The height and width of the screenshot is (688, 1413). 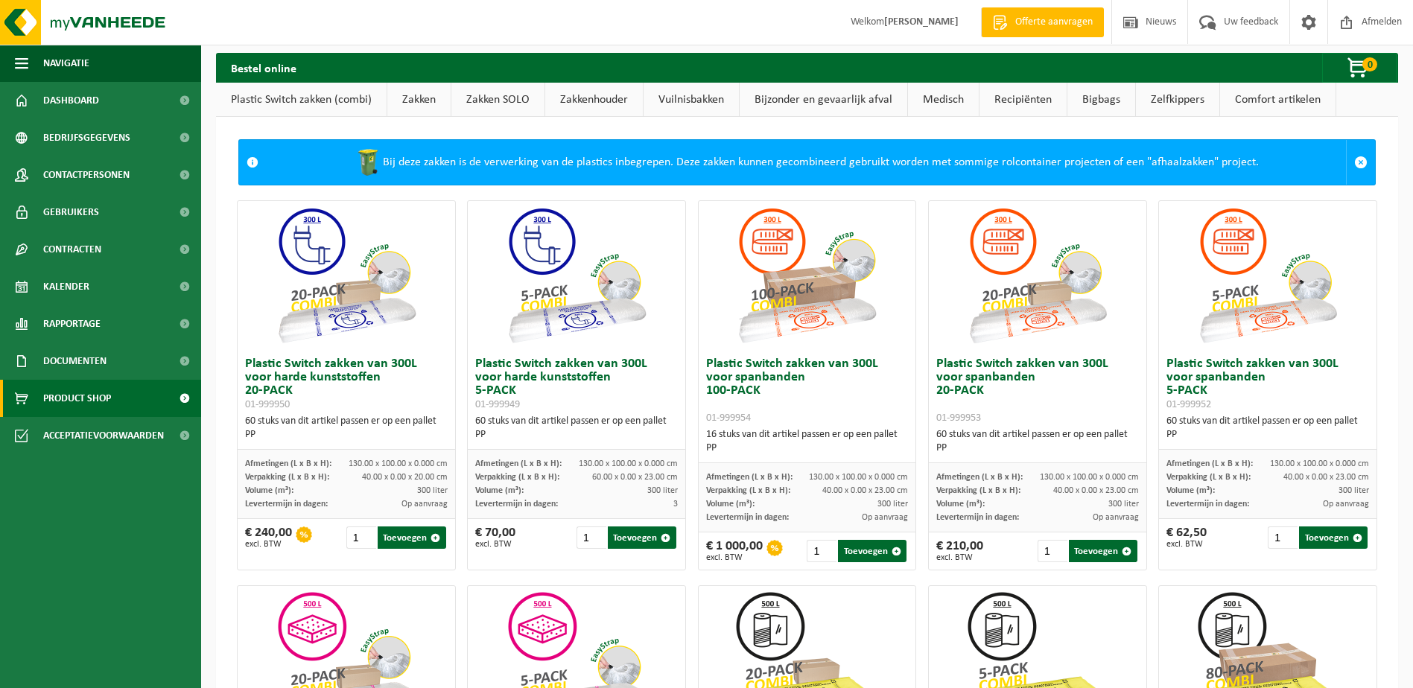 What do you see at coordinates (959, 551) in the screenshot?
I see `div: € 210,00` at bounding box center [959, 551].